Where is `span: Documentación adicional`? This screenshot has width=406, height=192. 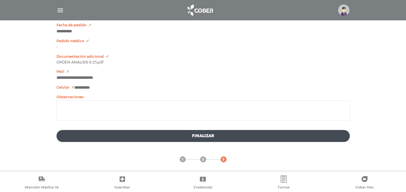
span: Documentación adicional is located at coordinates (80, 57).